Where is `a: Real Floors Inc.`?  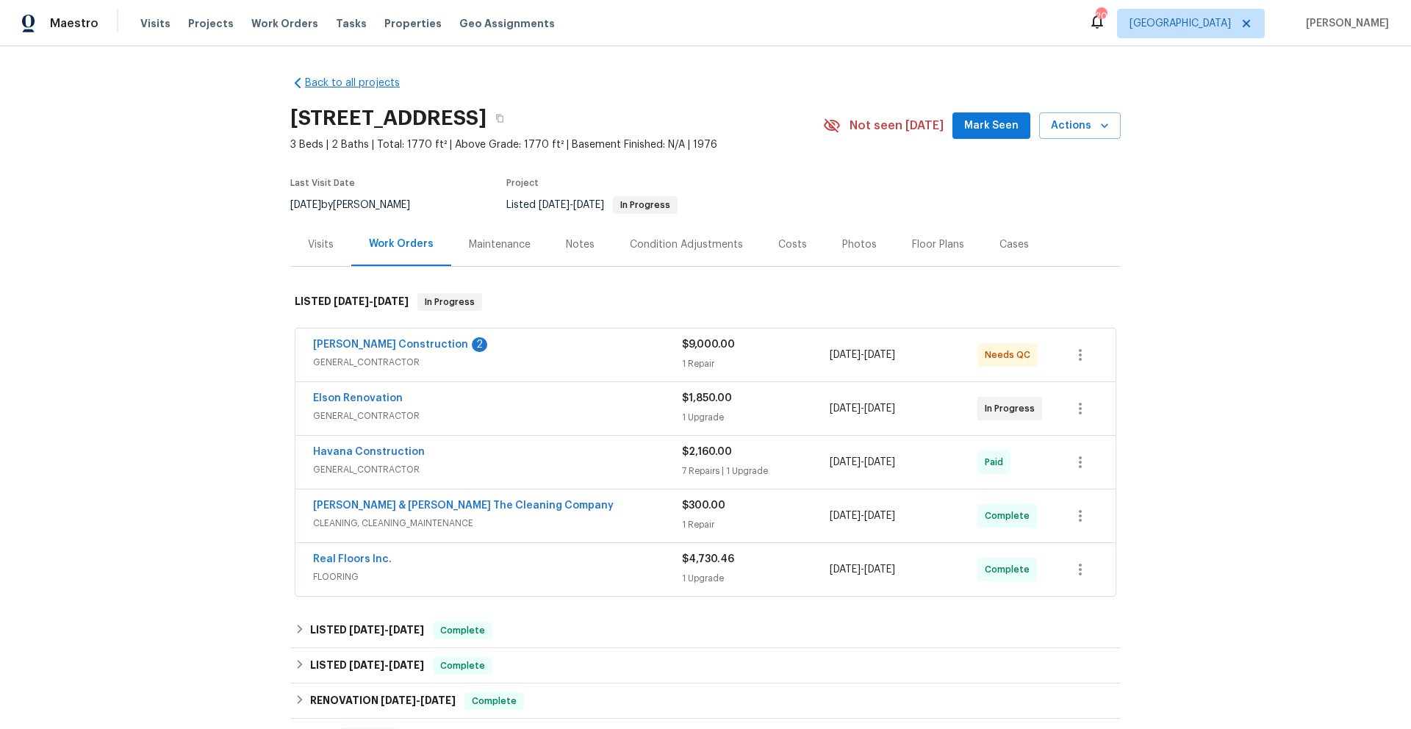 a: Real Floors Inc. is located at coordinates (352, 559).